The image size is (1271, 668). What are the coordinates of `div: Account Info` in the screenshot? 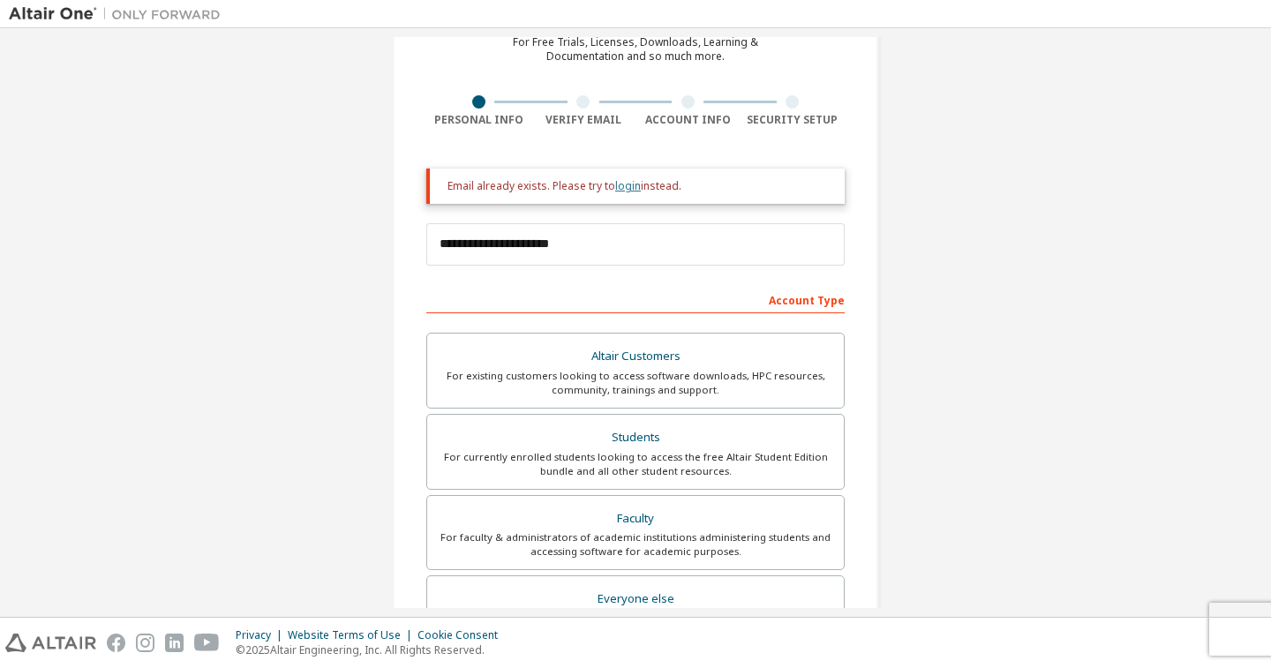 It's located at (687, 120).